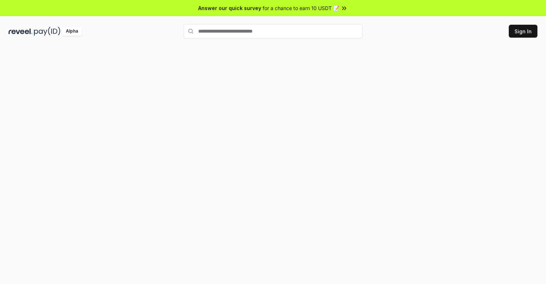  Describe the element at coordinates (523, 31) in the screenshot. I see `button: Sign In` at that location.